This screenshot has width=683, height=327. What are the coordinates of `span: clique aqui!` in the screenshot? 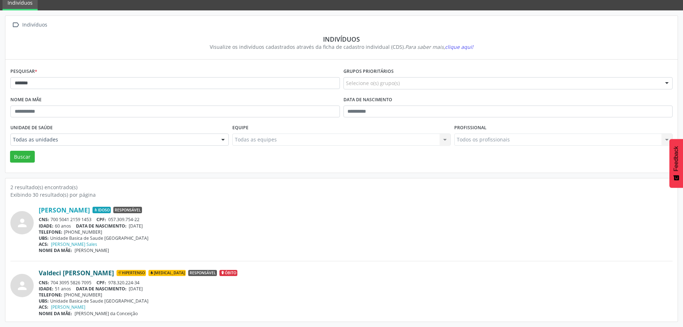 It's located at (459, 47).